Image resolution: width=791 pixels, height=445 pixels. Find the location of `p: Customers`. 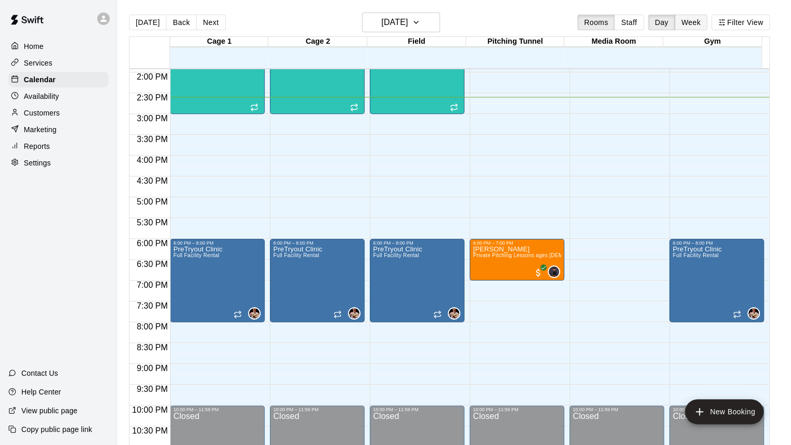

p: Customers is located at coordinates (42, 113).